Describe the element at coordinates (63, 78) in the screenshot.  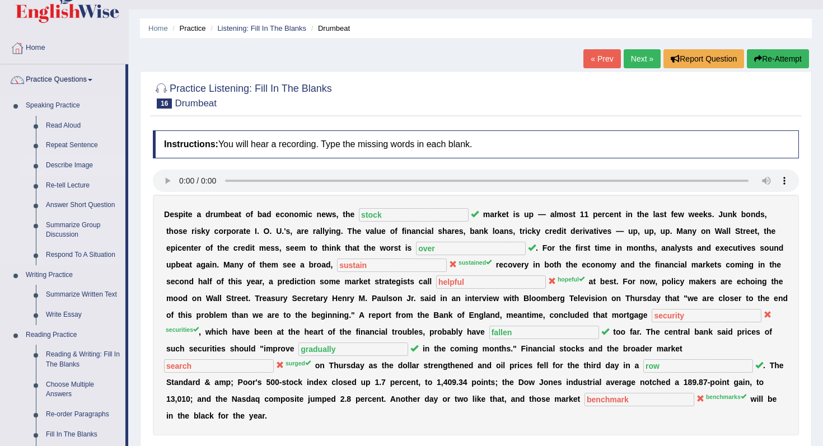
I see `a: Practice Questions` at that location.